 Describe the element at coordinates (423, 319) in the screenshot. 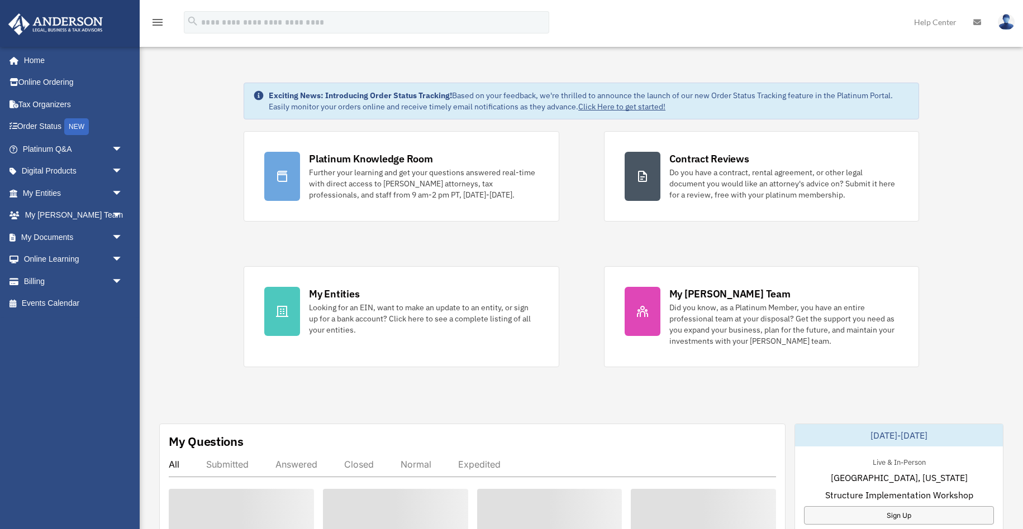

I see `div: Looking for an EIN, want to make an update to an entity, or sign up for a bank account? Click her...` at that location.